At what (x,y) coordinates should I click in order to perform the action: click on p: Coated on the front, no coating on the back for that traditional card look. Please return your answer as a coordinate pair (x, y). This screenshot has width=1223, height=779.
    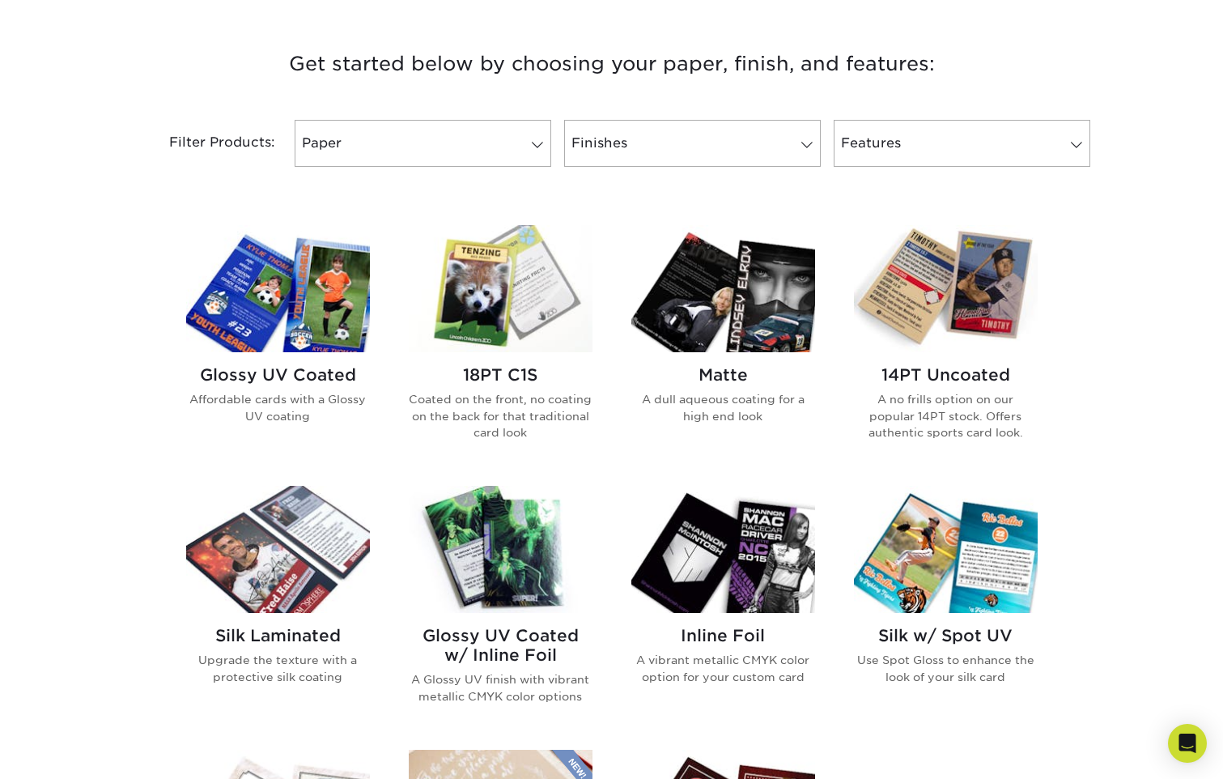
    Looking at the image, I should click on (500, 415).